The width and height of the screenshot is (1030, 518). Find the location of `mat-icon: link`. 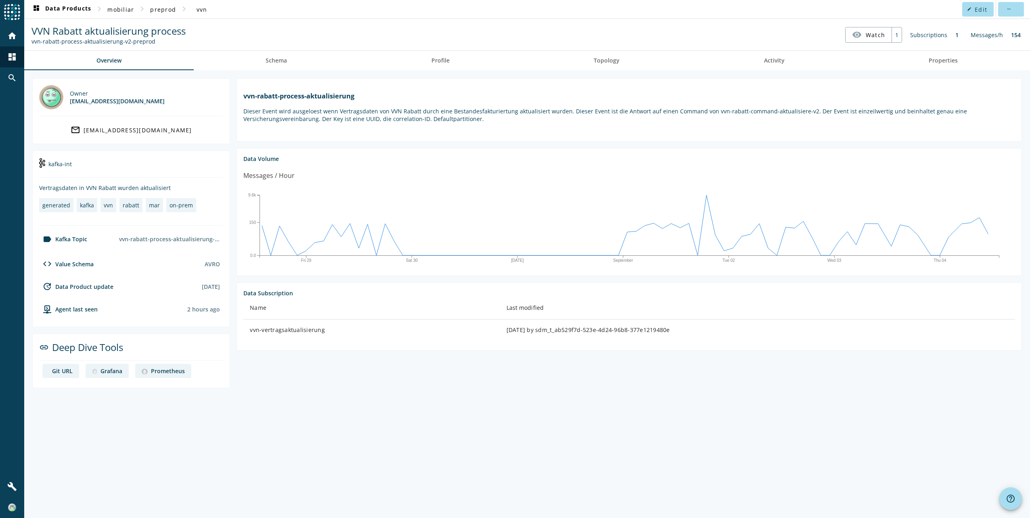

mat-icon: link is located at coordinates (44, 348).